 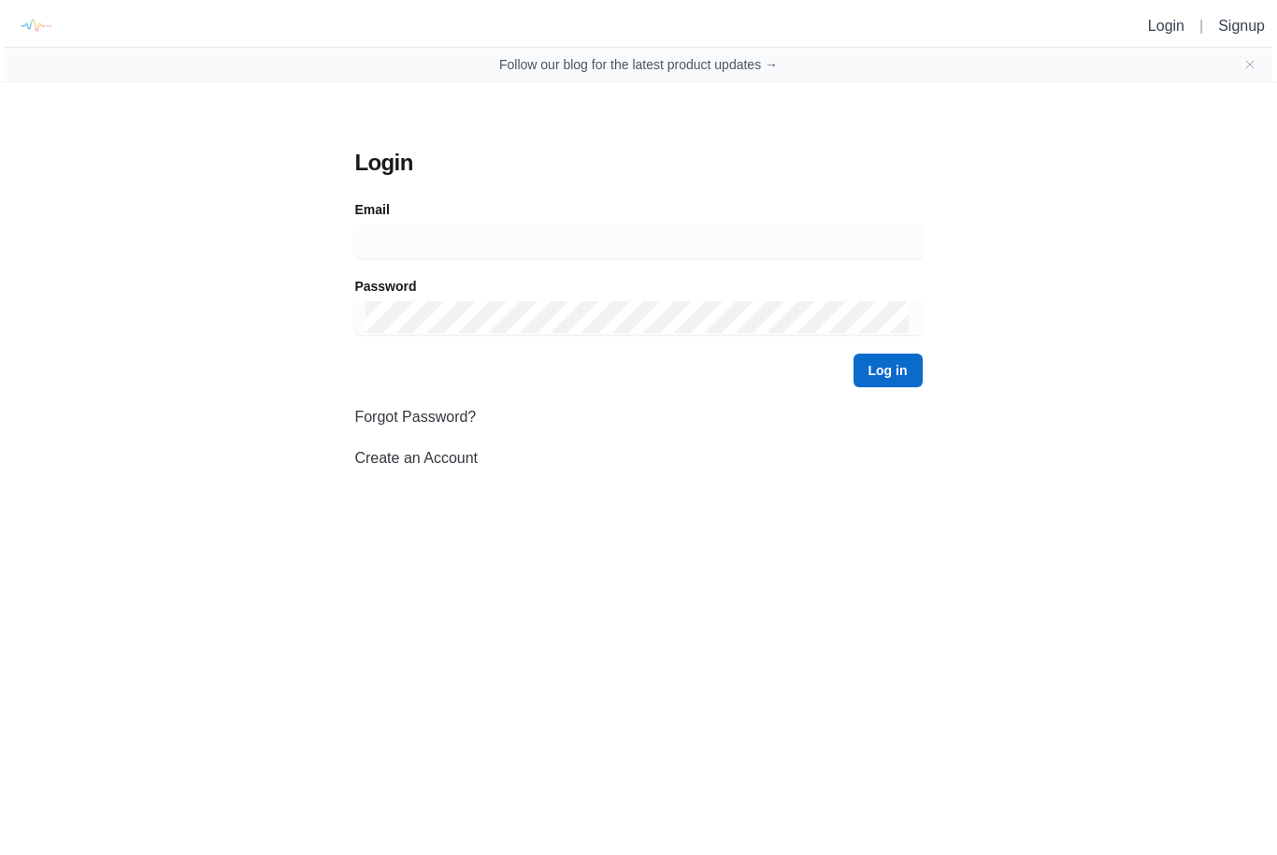 I want to click on label: Email, so click(x=371, y=209).